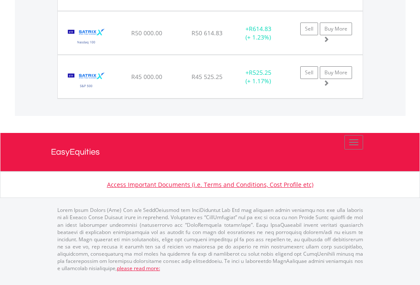 The height and width of the screenshot is (285, 420). I want to click on img: TFSA.STX500.png, so click(86, 81).